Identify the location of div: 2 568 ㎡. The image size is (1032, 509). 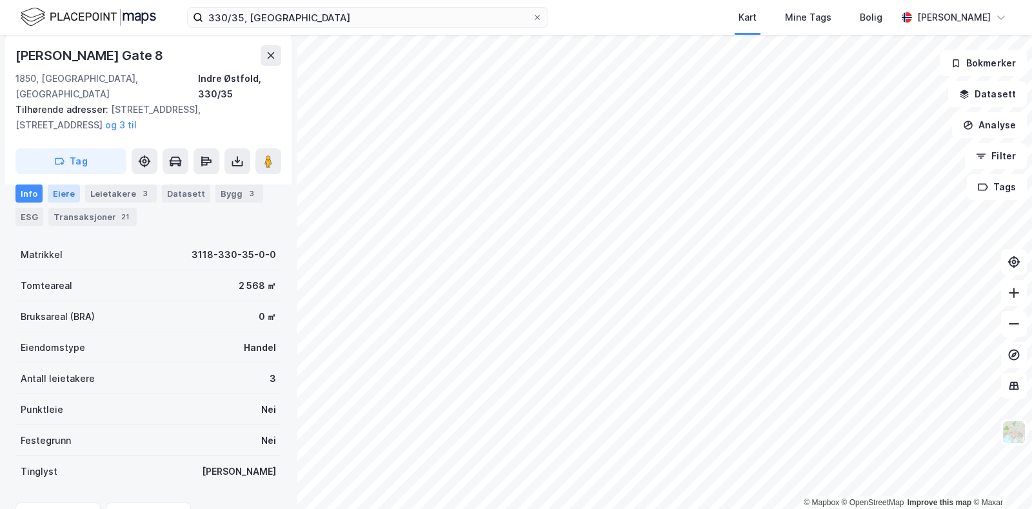
(257, 286).